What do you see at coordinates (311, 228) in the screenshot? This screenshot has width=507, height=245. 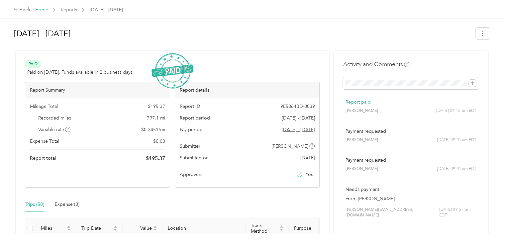 I see `span: Purpose` at bounding box center [311, 228].